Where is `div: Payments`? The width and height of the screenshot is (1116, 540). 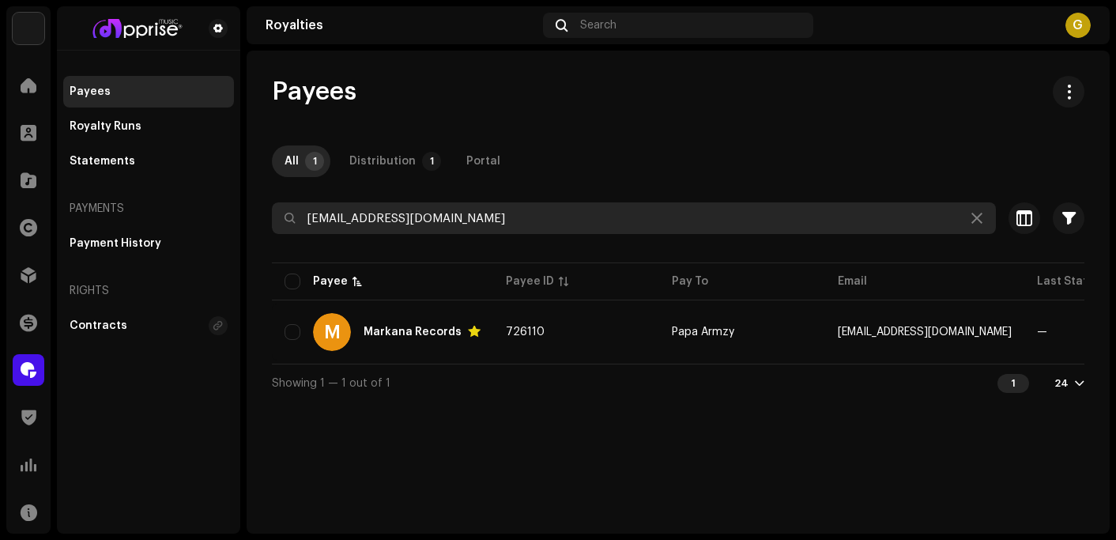
div: Payments is located at coordinates (149, 209).